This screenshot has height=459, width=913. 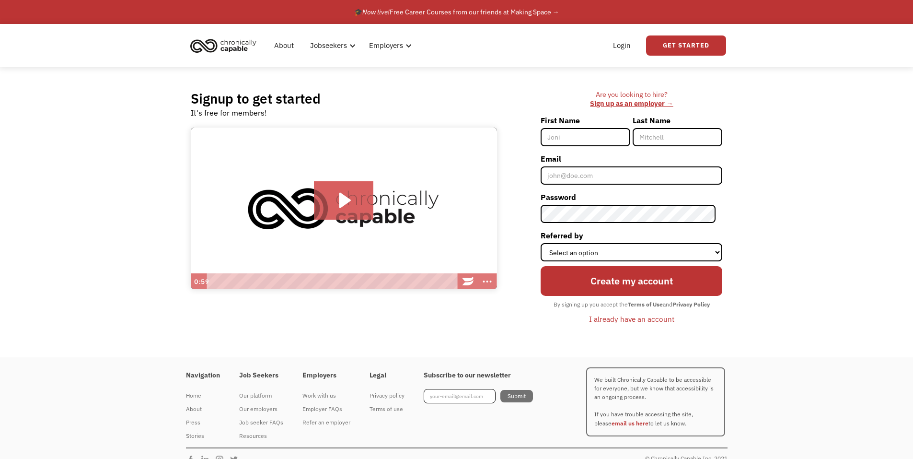 I want to click on div: Stories, so click(x=203, y=436).